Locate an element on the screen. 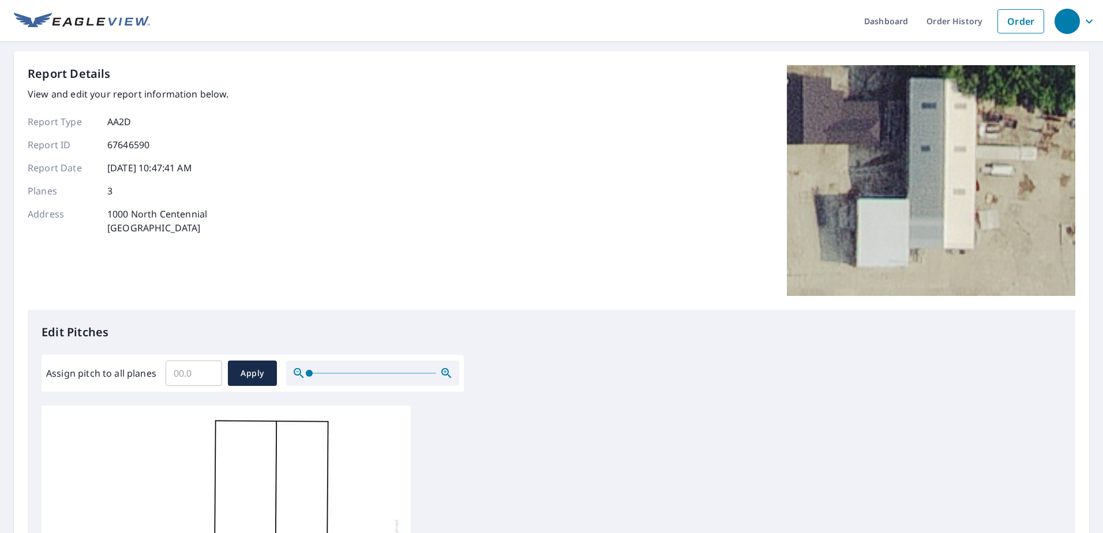 The height and width of the screenshot is (533, 1103). button: Apply is located at coordinates (252, 373).